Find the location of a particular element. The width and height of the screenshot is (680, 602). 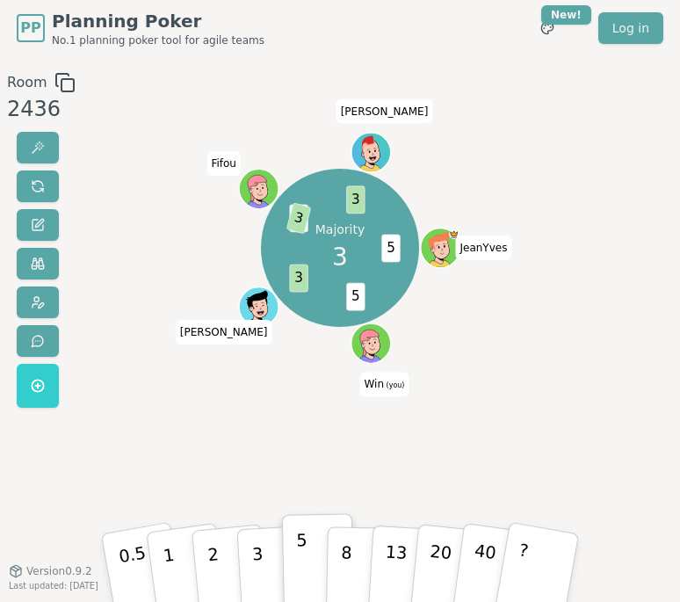

a: Log in is located at coordinates (631, 28).